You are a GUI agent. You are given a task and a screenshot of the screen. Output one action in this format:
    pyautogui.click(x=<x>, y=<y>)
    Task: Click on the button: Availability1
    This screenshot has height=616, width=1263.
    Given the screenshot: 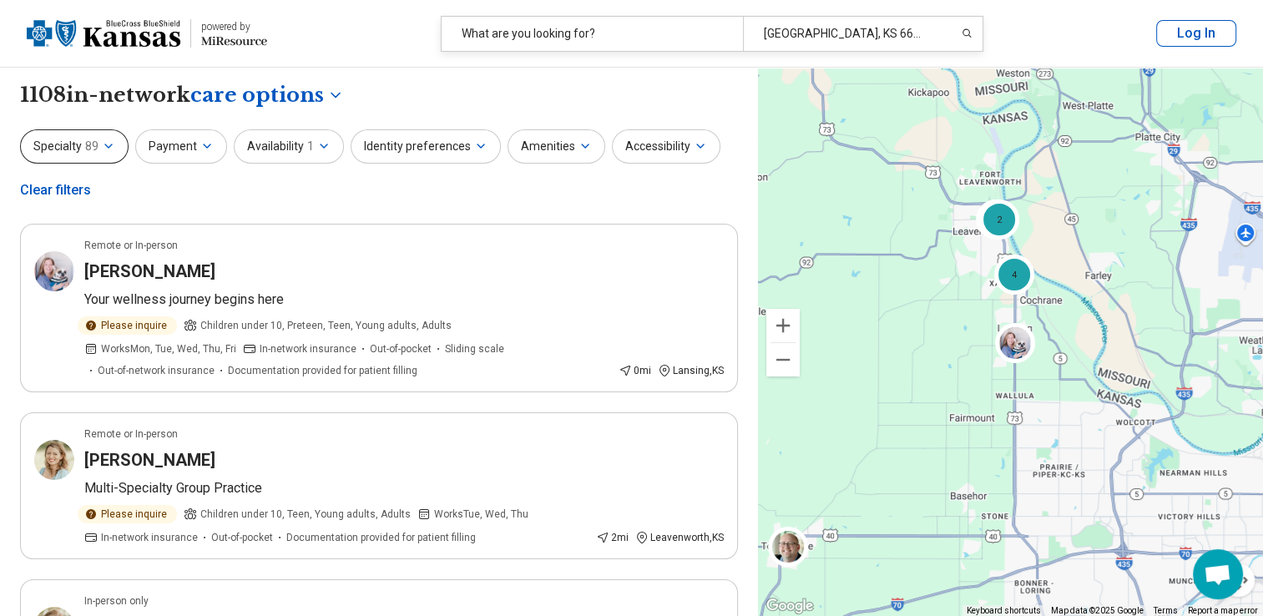 What is the action you would take?
    pyautogui.click(x=289, y=146)
    